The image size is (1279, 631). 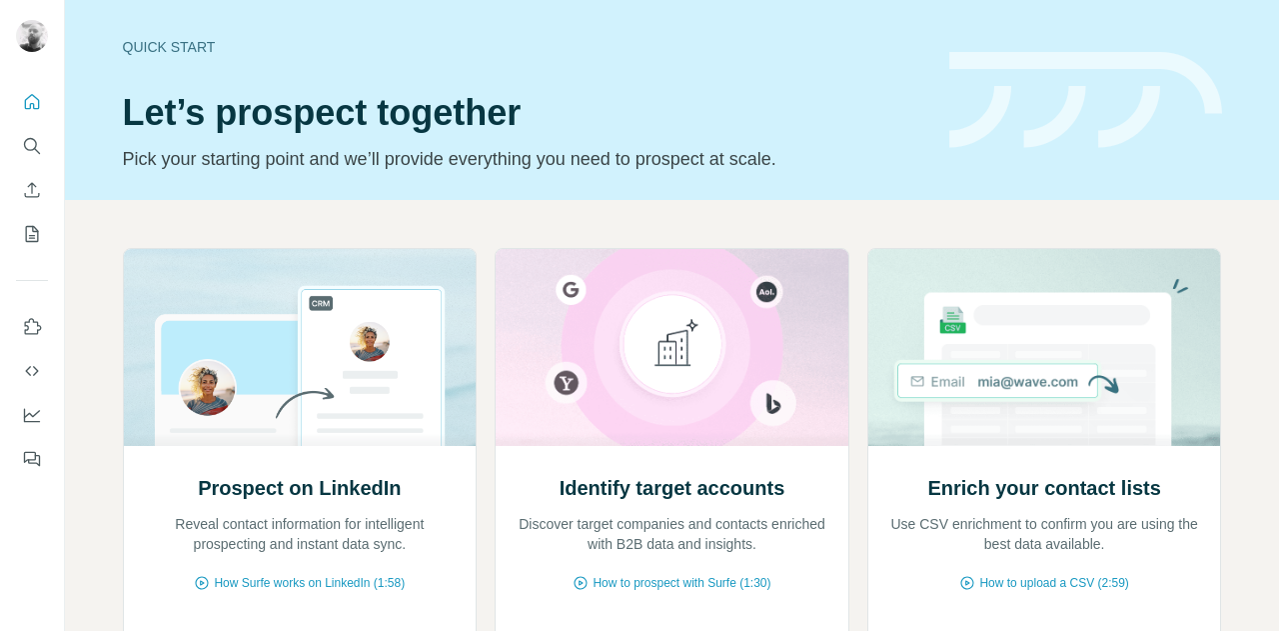 I want to click on h2: Identify target accounts, so click(x=673, y=488).